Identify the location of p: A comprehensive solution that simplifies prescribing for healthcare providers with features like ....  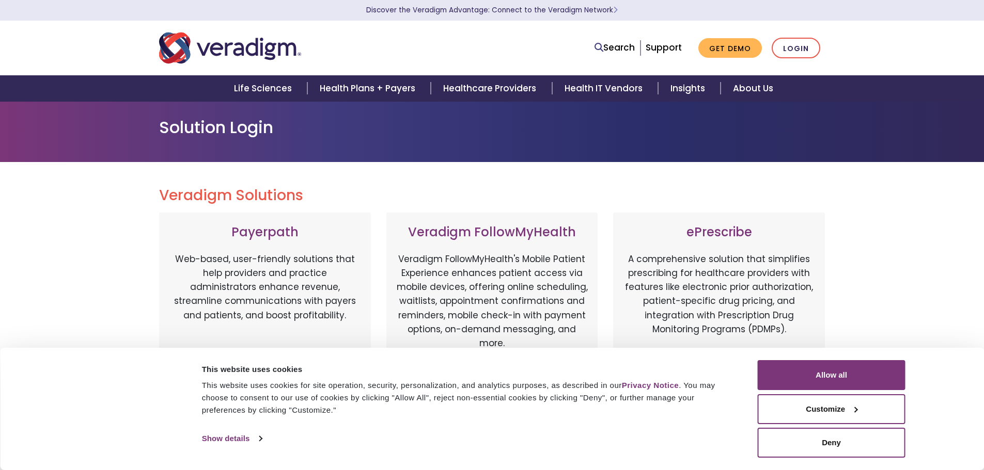
(719, 307).